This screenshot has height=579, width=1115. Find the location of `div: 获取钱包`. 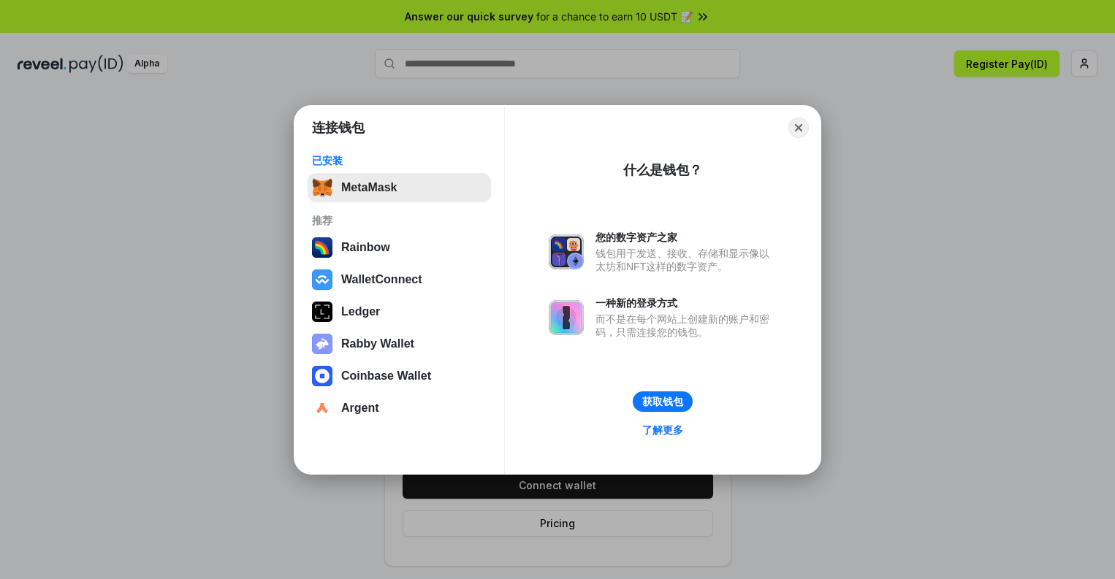

div: 获取钱包 is located at coordinates (663, 402).